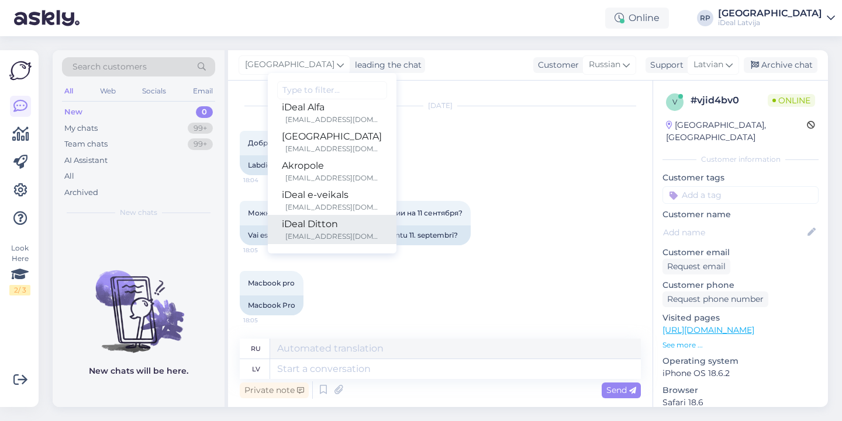 This screenshot has height=421, width=842. Describe the element at coordinates (740, 195) in the screenshot. I see `input: Add a tag` at that location.